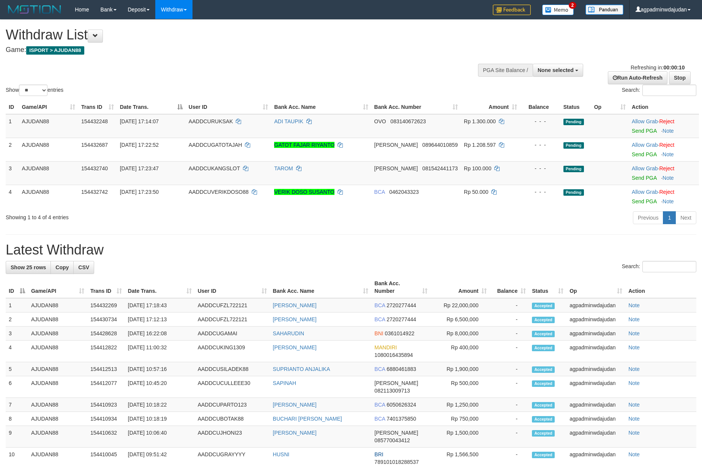 This screenshot has height=465, width=702. What do you see at coordinates (151, 107) in the screenshot?
I see `th: Date Trans.: activate to sort column descending` at bounding box center [151, 107].